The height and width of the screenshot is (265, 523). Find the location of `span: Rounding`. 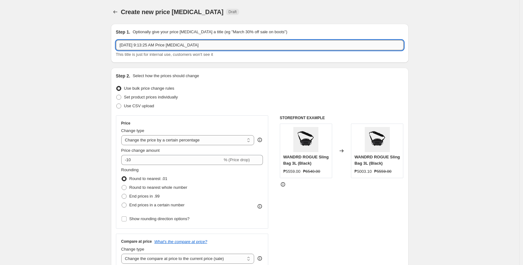

span: Rounding is located at coordinates (130, 170).